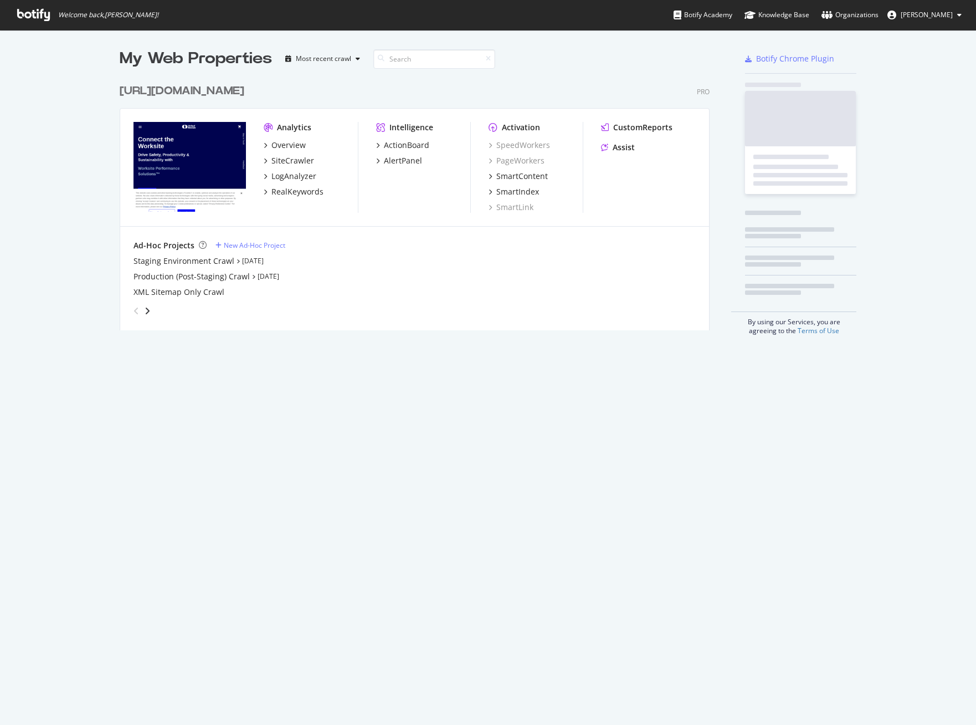 The height and width of the screenshot is (725, 976). I want to click on div: Production (Post-Staging) Crawl, so click(192, 276).